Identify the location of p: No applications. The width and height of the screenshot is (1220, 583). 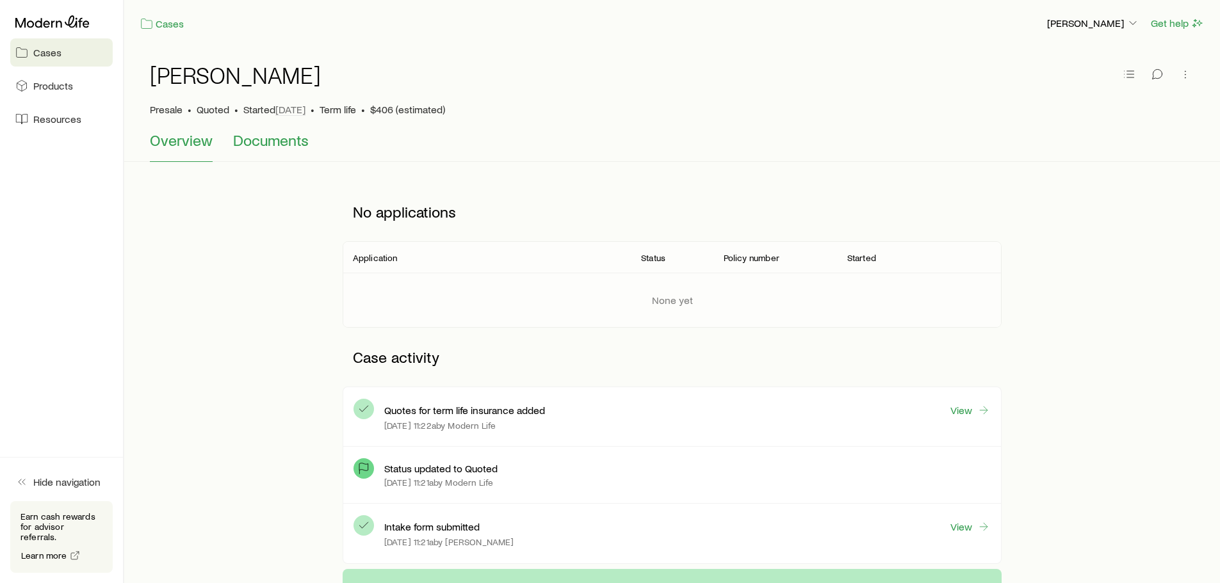
(672, 212).